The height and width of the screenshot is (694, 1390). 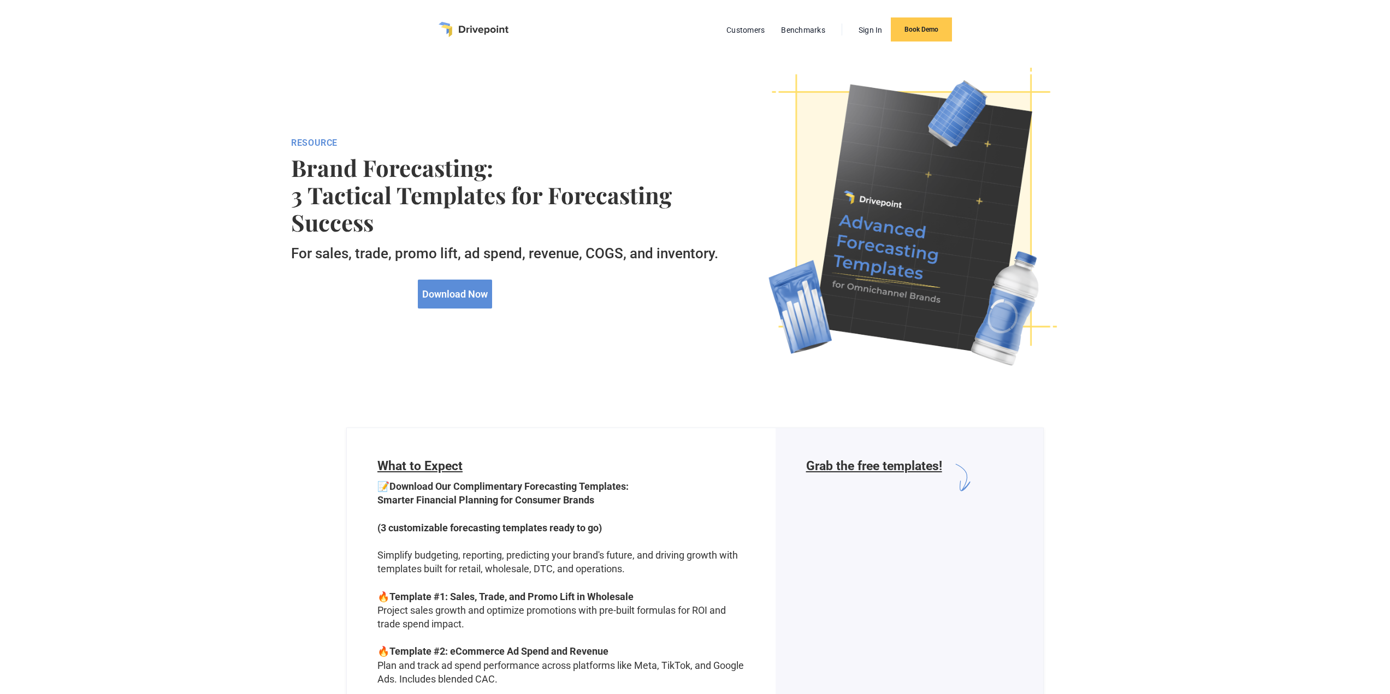 What do you see at coordinates (874, 477) in the screenshot?
I see `h6: Grab the free templates!` at bounding box center [874, 477].